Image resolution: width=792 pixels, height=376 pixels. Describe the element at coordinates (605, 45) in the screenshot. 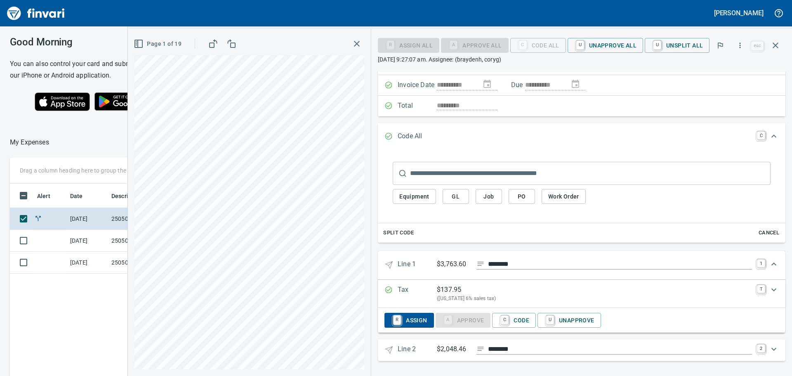

I see `span: Unapprove All` at that location.